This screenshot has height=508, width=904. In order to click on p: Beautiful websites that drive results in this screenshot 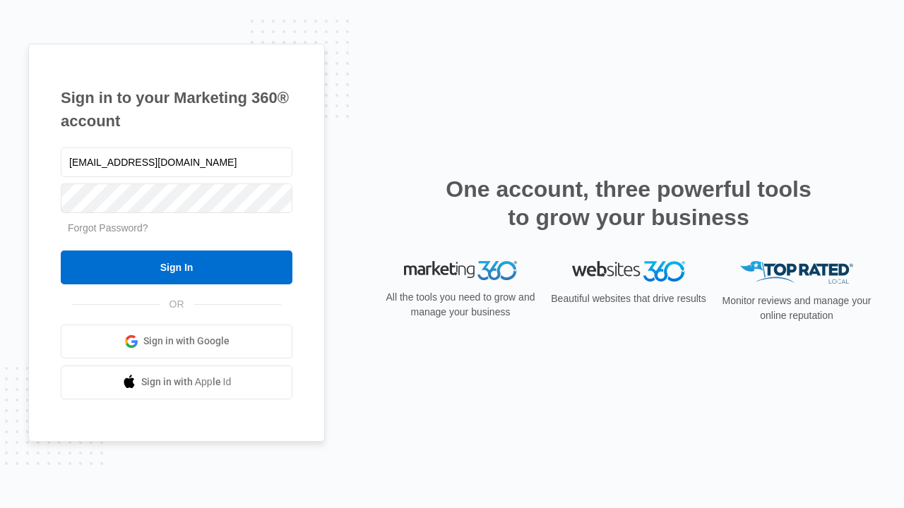, I will do `click(629, 299)`.